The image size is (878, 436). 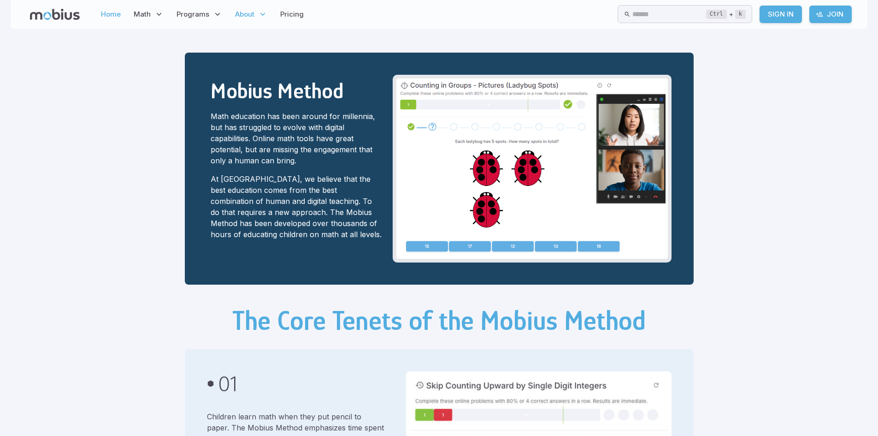 I want to click on h2: The Core Tenets of the Mobius Method, so click(x=439, y=320).